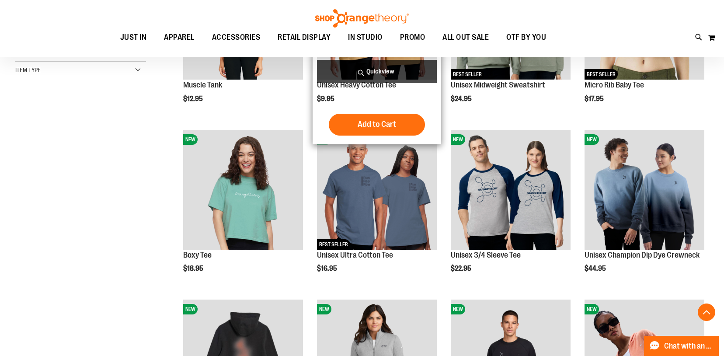  What do you see at coordinates (179, 37) in the screenshot?
I see `span: APPAREL` at bounding box center [179, 37].